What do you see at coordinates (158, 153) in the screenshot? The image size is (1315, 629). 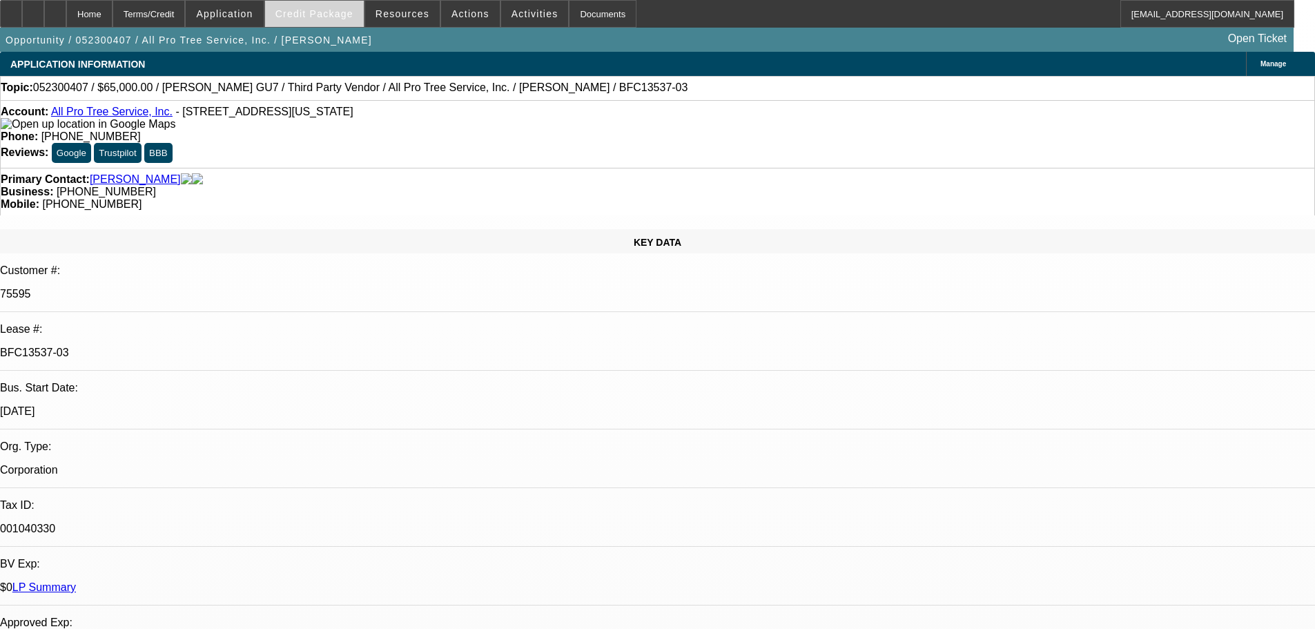 I see `button: BBB` at bounding box center [158, 153].